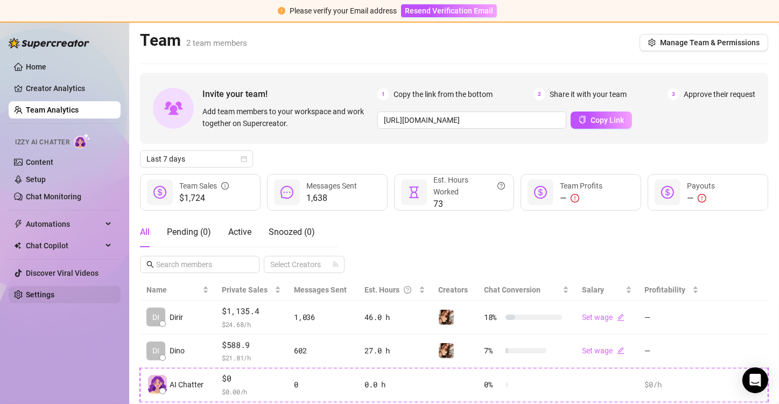  What do you see at coordinates (583, 120) in the screenshot?
I see `span: copy` at bounding box center [583, 120].